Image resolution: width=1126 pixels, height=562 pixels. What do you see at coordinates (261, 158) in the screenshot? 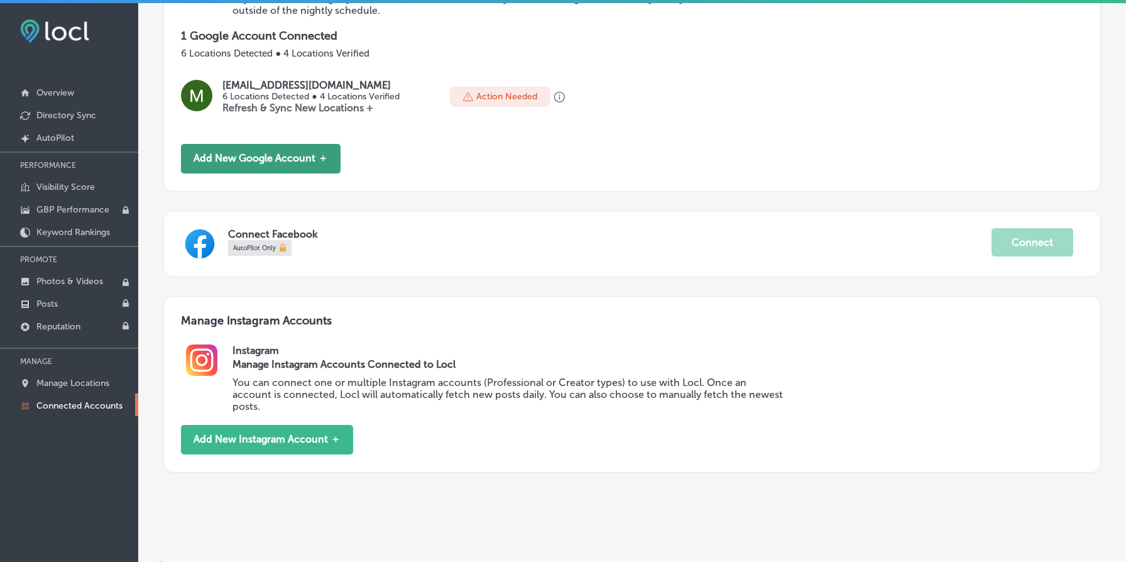
I see `button: Add New Google Account ＋` at bounding box center [261, 158].